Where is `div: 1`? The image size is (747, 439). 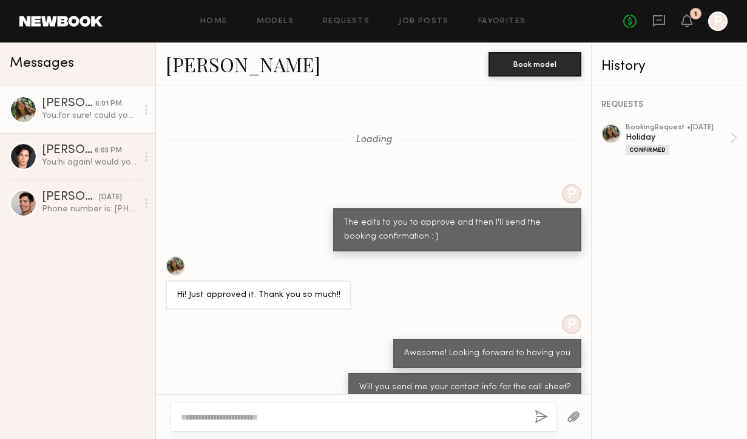 div: 1 is located at coordinates (695, 14).